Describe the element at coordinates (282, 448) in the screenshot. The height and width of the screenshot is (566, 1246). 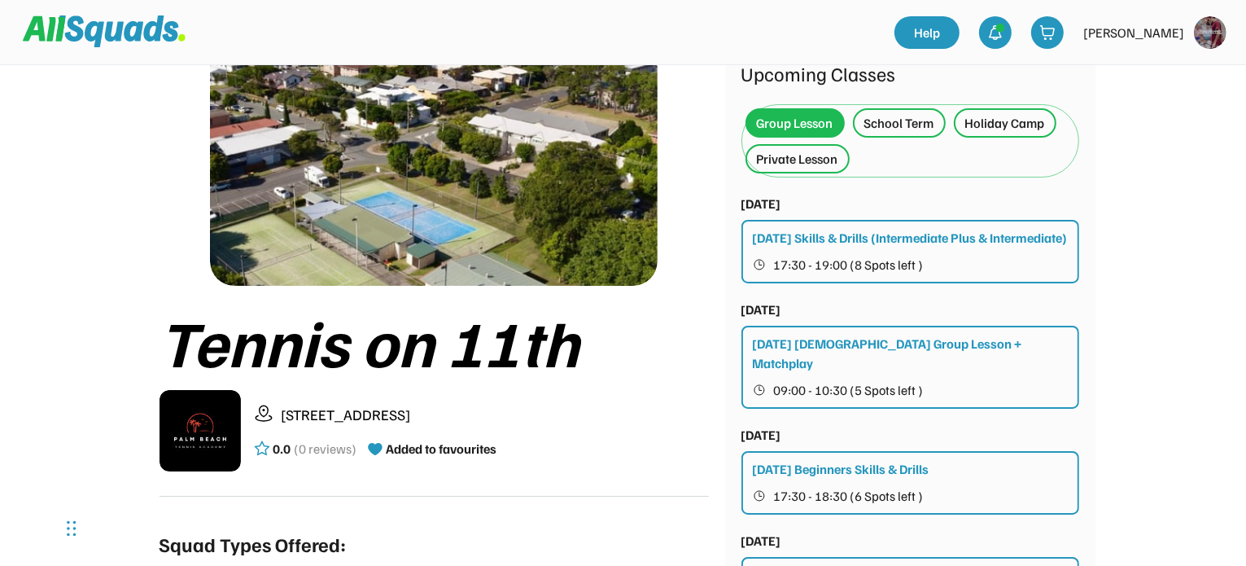
I see `div: 0.0` at that location.